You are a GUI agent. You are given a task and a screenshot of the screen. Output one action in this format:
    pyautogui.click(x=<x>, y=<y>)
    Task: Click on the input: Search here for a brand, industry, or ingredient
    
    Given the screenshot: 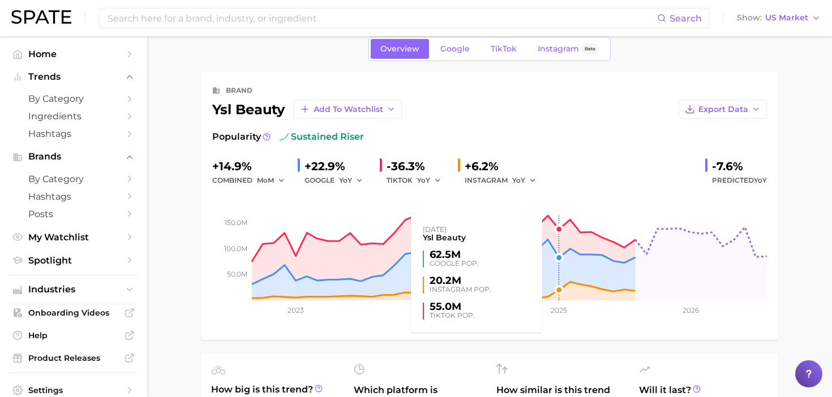 What is the action you would take?
    pyautogui.click(x=381, y=18)
    